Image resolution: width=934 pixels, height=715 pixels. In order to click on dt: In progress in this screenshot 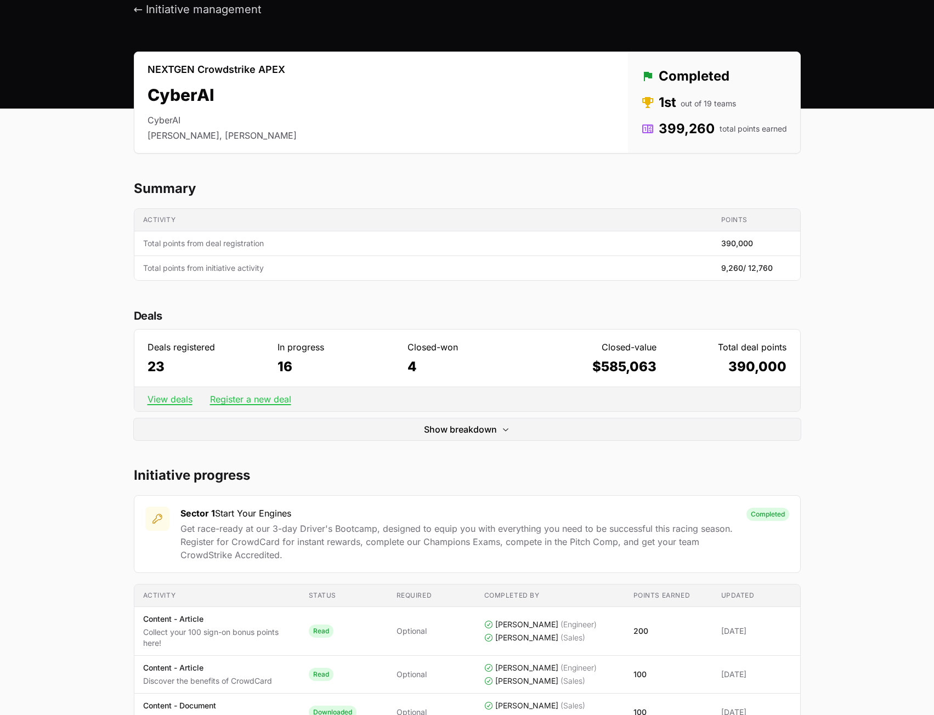, I will do `click(337, 347)`.